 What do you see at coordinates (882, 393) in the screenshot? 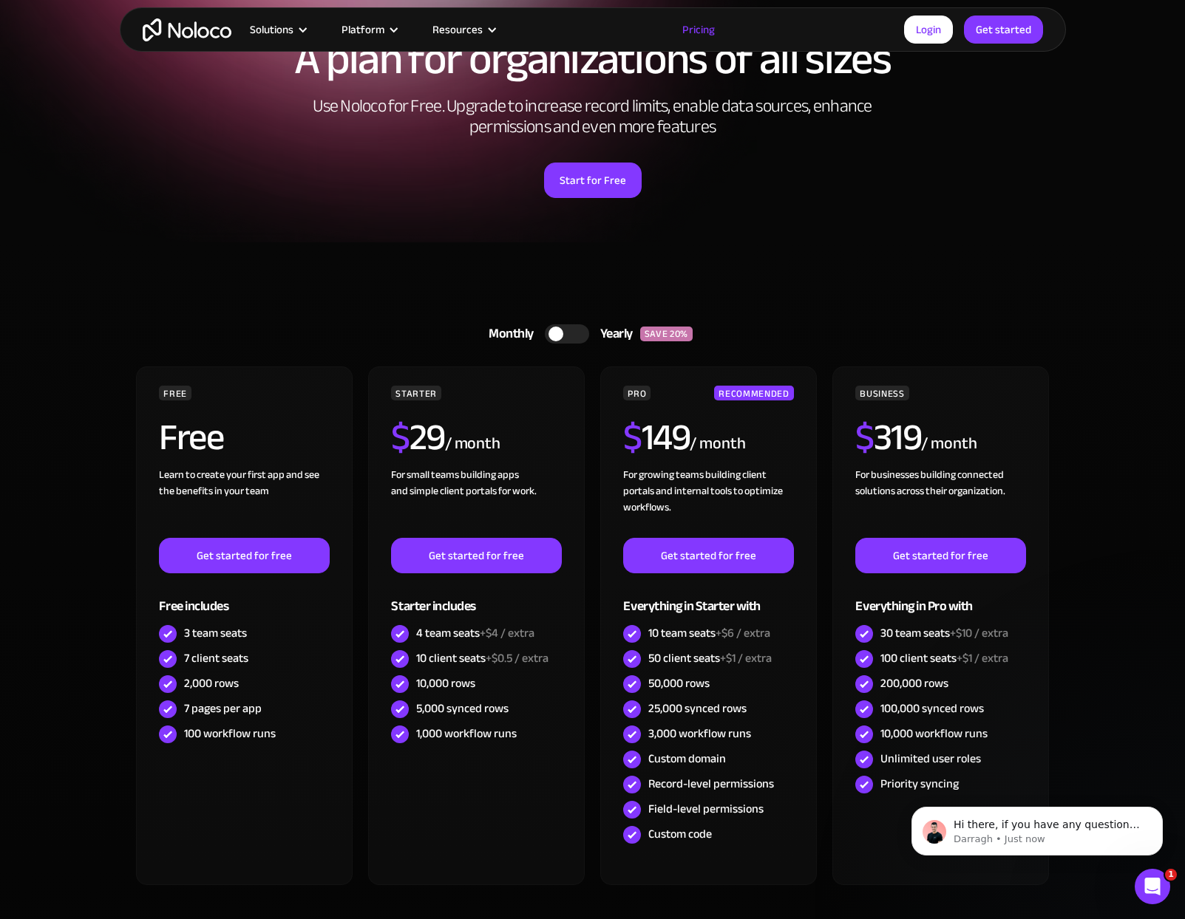
I see `div: BUSINESS` at bounding box center [882, 393].